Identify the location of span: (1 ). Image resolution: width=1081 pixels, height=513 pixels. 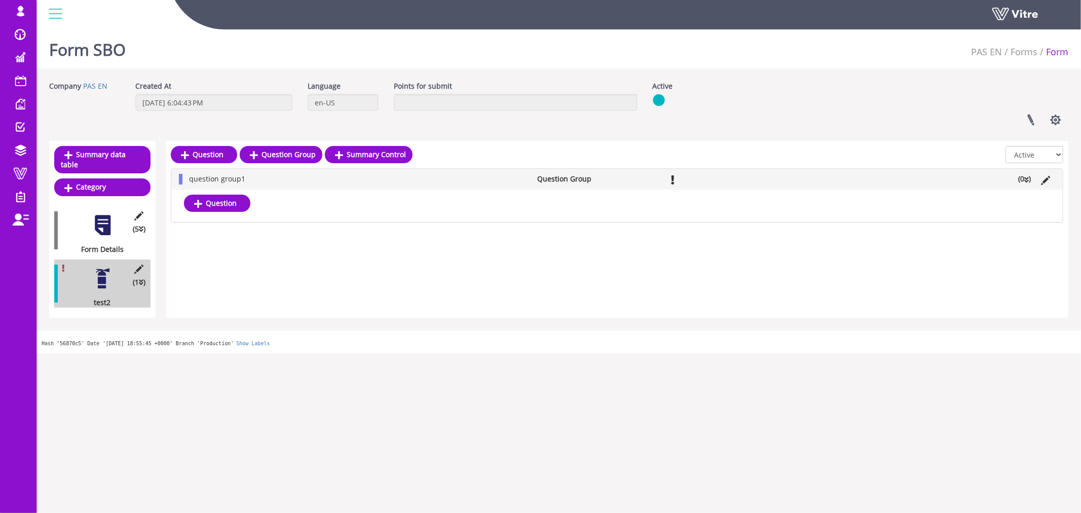
(139, 282).